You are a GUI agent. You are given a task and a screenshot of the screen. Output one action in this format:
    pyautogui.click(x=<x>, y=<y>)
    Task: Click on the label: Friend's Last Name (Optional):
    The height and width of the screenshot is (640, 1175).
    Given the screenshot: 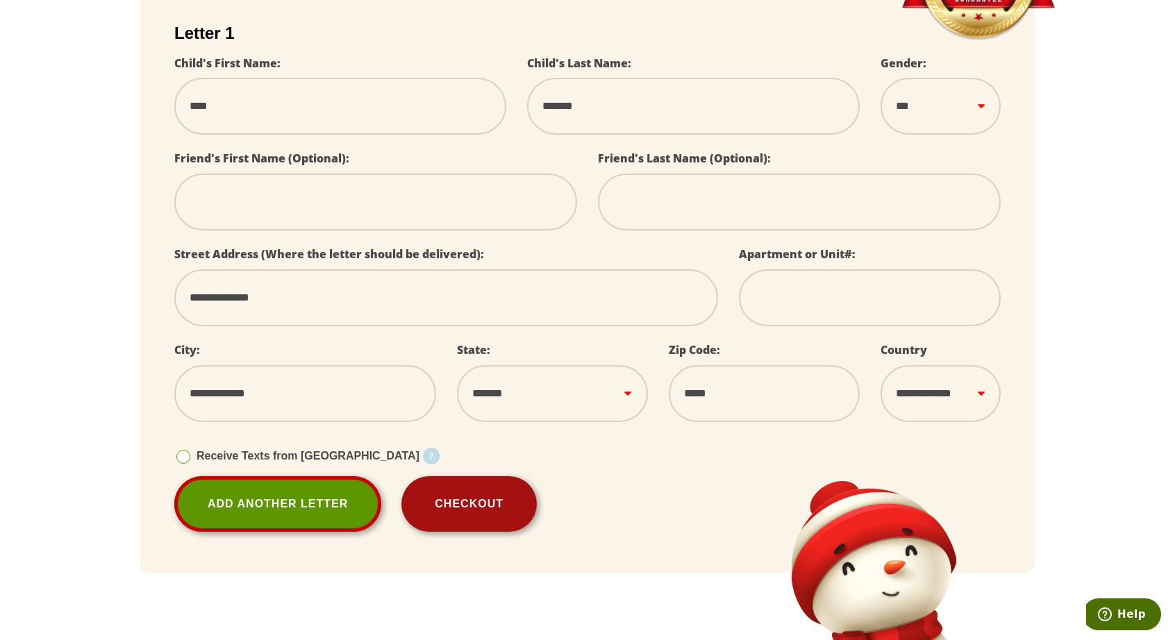 What is the action you would take?
    pyautogui.click(x=684, y=158)
    